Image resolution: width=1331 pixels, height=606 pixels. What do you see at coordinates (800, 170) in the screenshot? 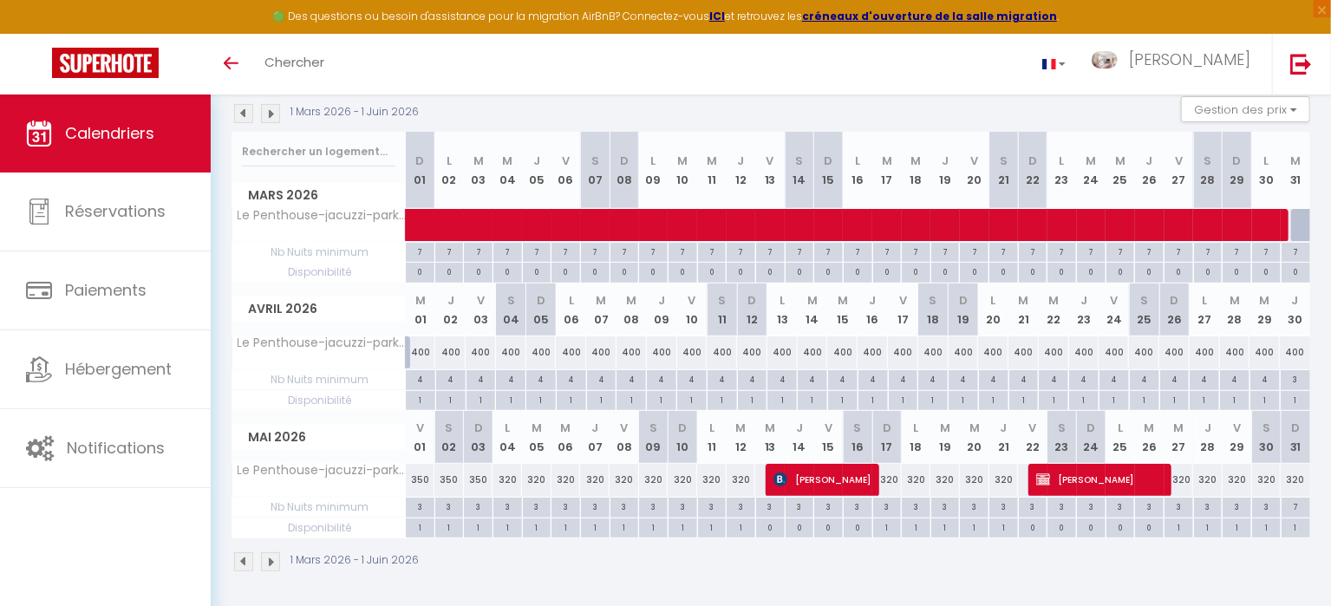
I see `th: 14` at bounding box center [800, 170].